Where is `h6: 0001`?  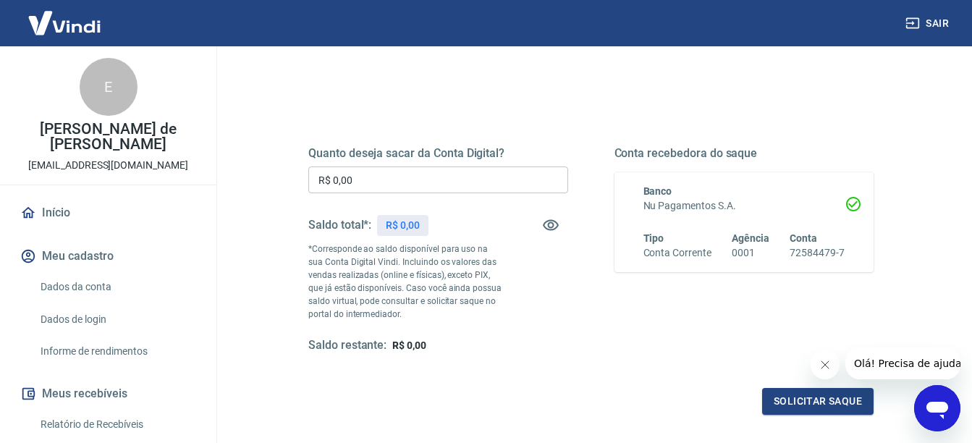 h6: 0001 is located at coordinates (751, 253).